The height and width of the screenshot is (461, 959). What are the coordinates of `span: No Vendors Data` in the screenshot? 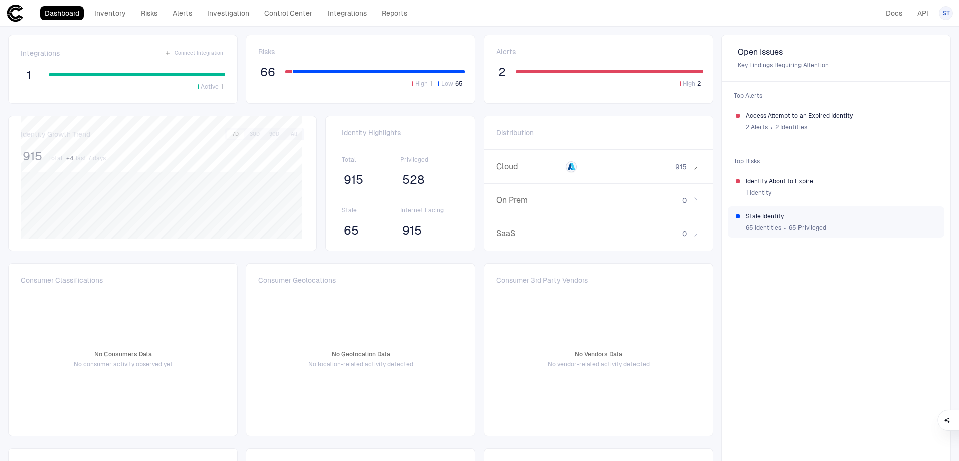 It's located at (598, 355).